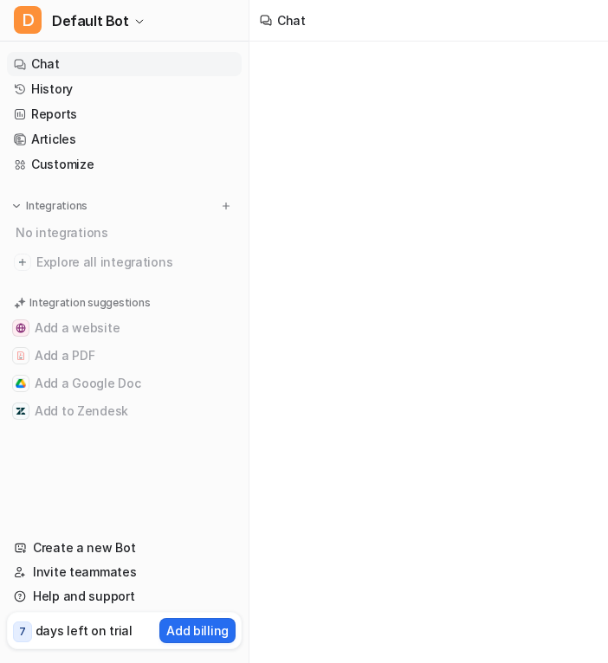  Describe the element at coordinates (124, 165) in the screenshot. I see `a: Customize` at that location.